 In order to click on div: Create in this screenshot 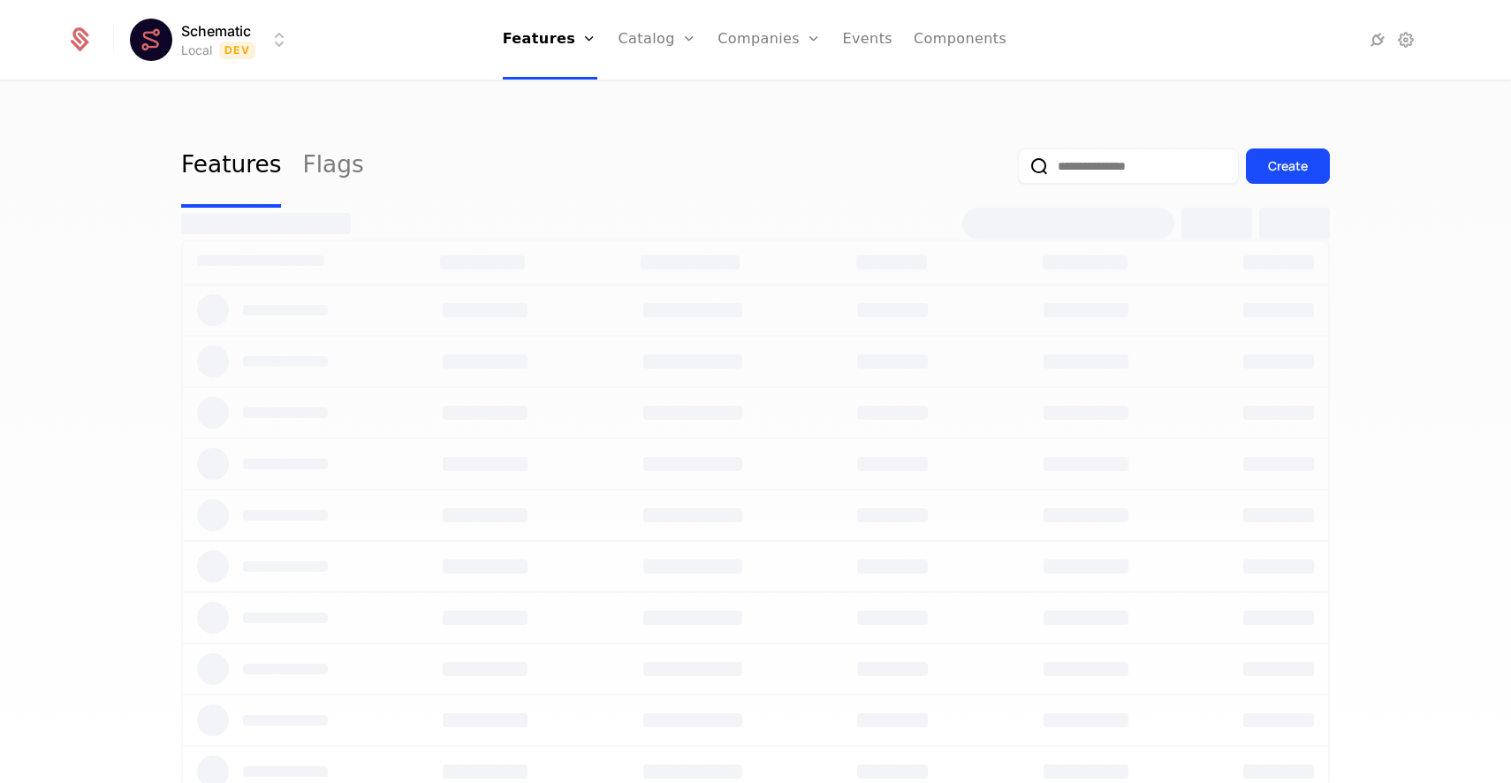, I will do `click(1288, 166)`.